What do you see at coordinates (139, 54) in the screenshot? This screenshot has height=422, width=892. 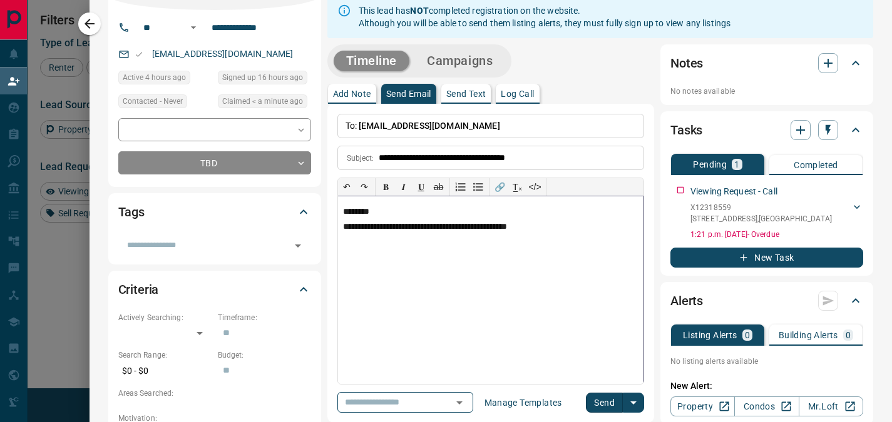 I see `svg: Email Valid` at bounding box center [139, 54].